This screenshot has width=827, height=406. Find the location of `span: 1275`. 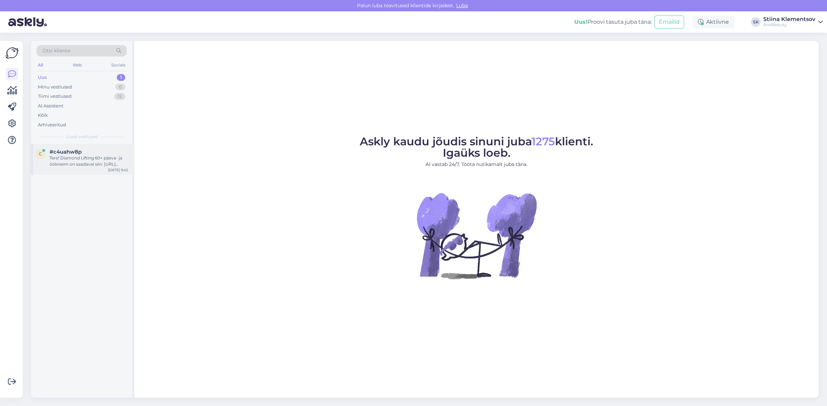

span: 1275 is located at coordinates (543, 141).